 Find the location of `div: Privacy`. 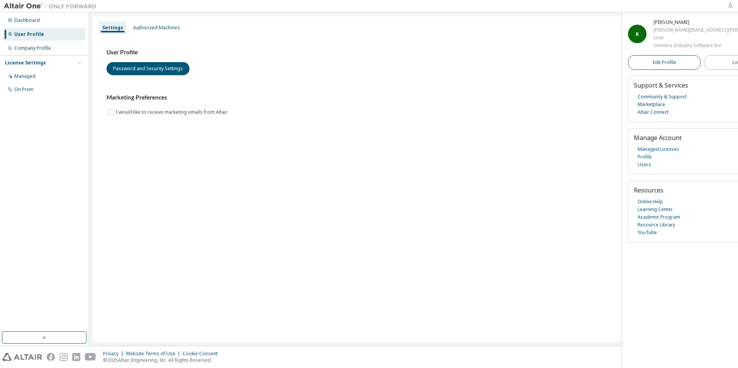

div: Privacy is located at coordinates (114, 354).